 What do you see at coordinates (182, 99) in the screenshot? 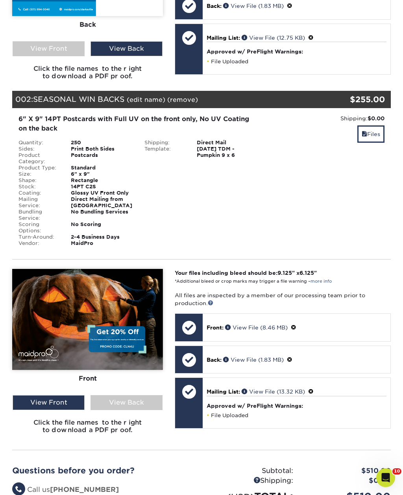
I see `a: (remove)` at bounding box center [182, 99].